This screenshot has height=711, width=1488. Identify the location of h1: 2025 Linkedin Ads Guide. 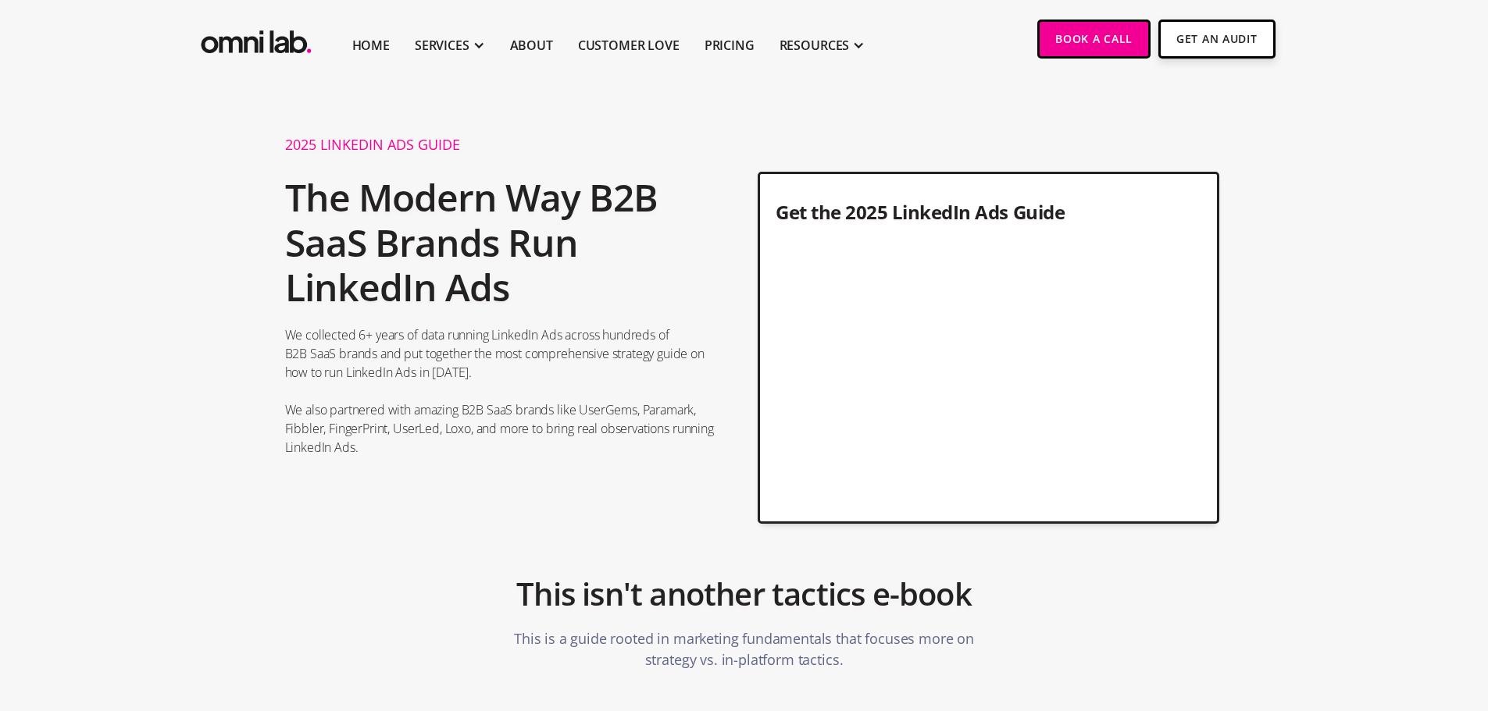
(500, 148).